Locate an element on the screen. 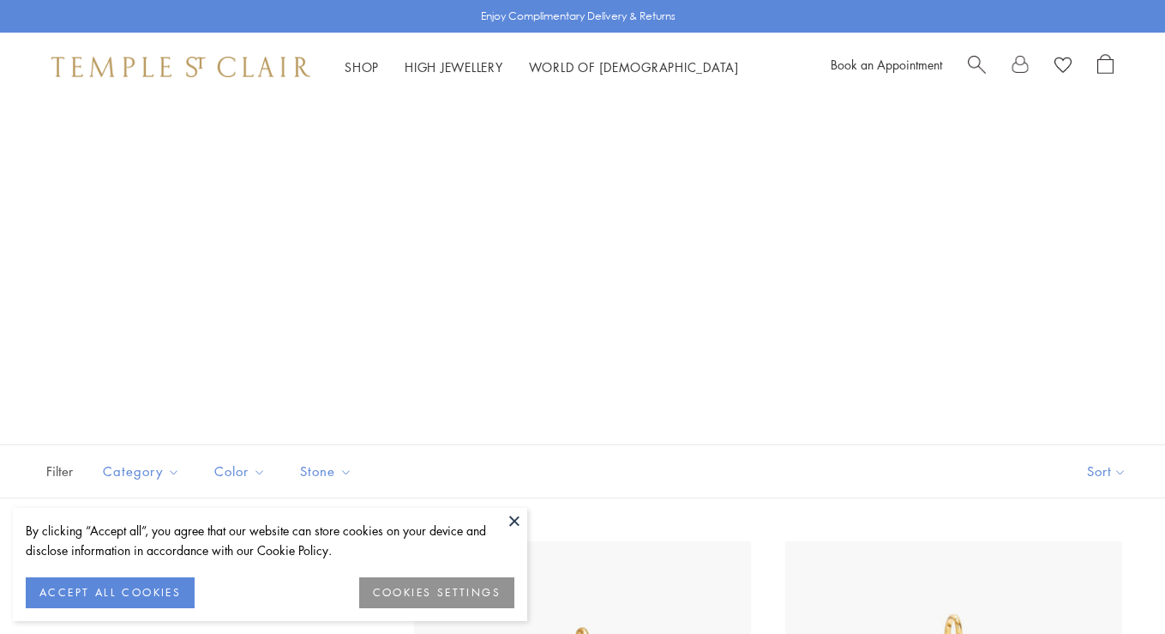 Image resolution: width=1165 pixels, height=634 pixels. span: Category is located at coordinates (143, 471).